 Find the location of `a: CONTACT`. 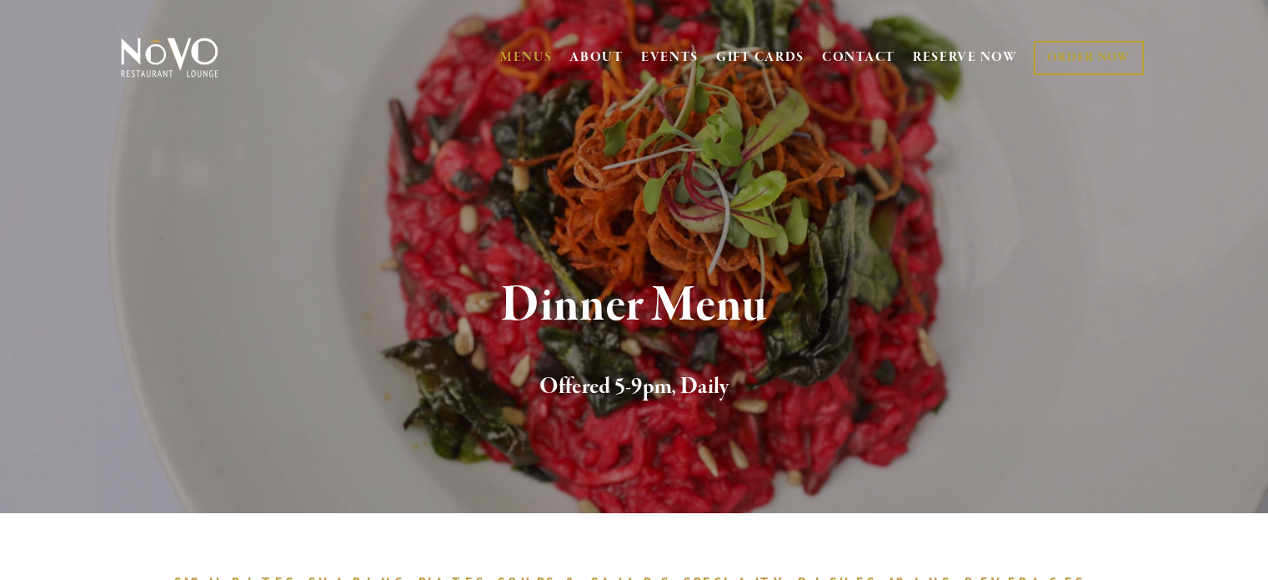

a: CONTACT is located at coordinates (859, 58).